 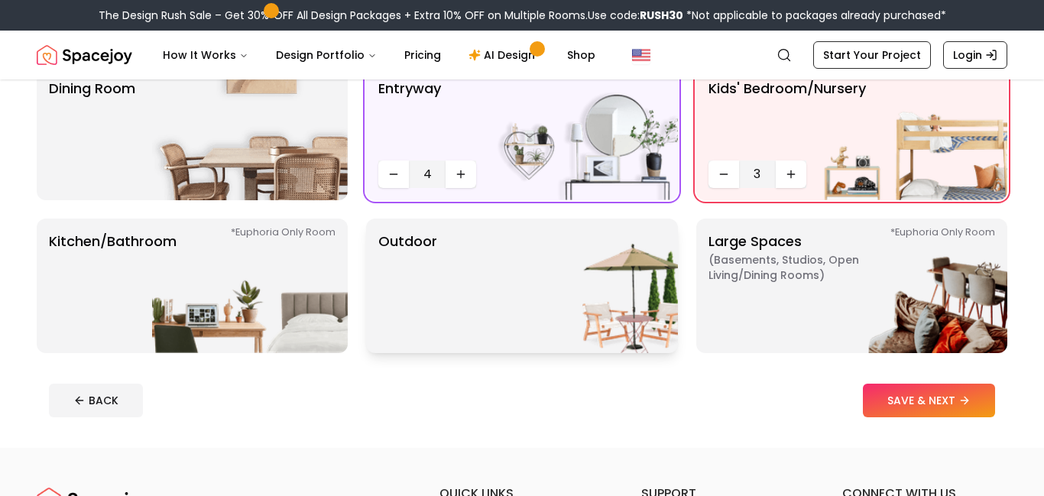 I want to click on img: Outdoor, so click(x=580, y=286).